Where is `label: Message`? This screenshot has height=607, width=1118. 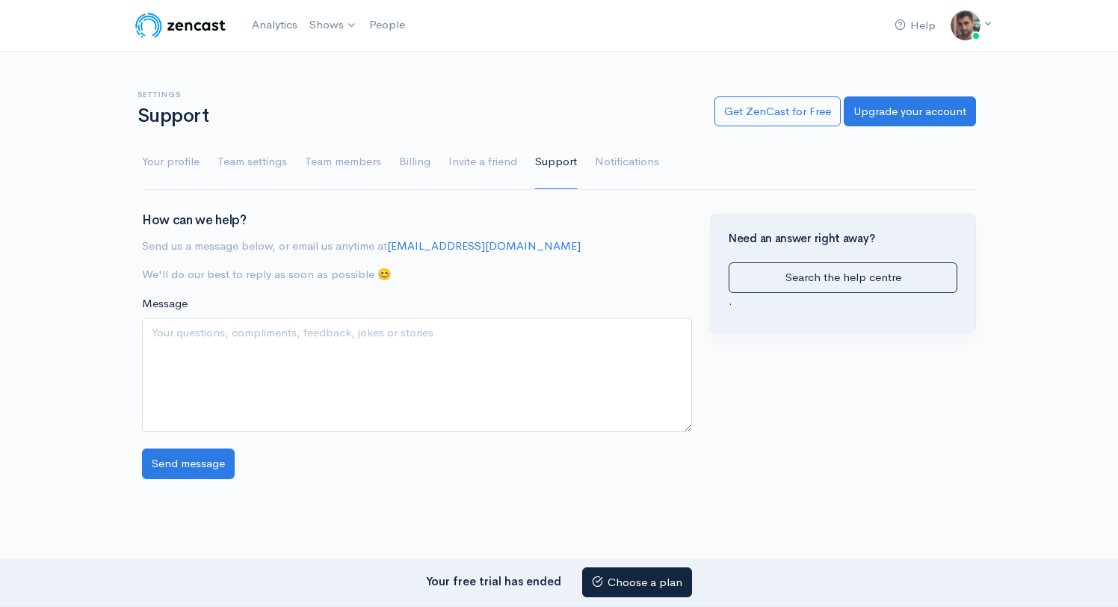 label: Message is located at coordinates (164, 303).